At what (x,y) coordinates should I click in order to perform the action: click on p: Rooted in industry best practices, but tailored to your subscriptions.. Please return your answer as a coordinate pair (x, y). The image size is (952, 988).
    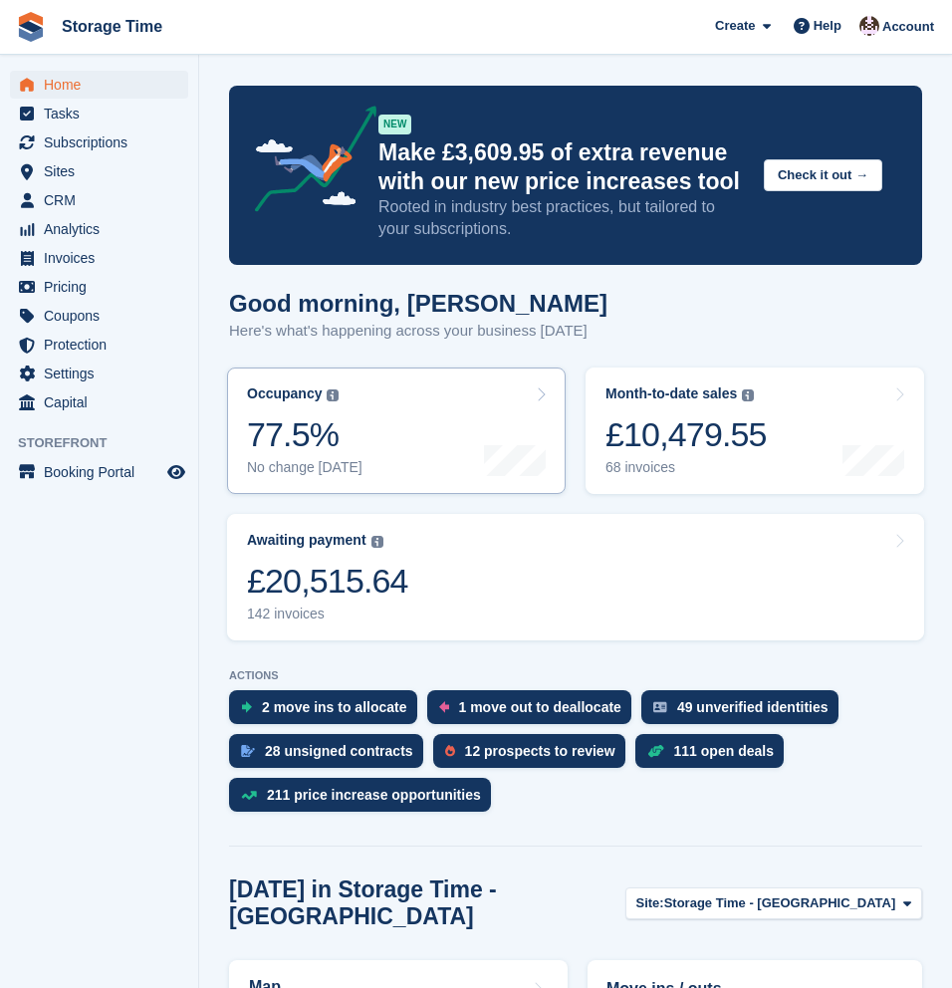
    Looking at the image, I should click on (563, 218).